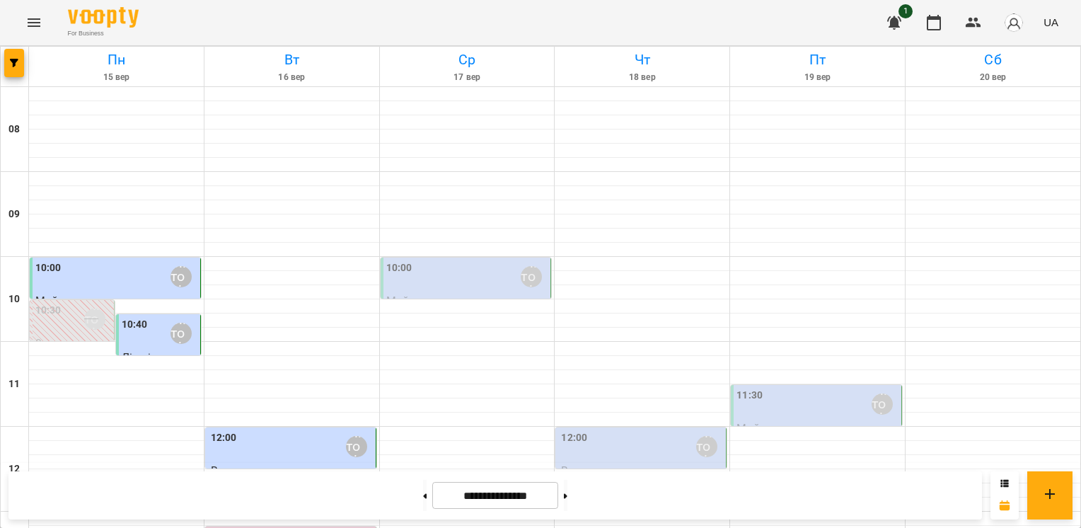 This screenshot has width=1081, height=528. I want to click on span: 1, so click(905, 11).